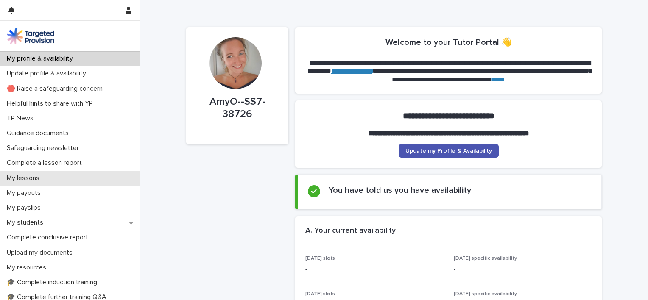 The height and width of the screenshot is (300, 648). Describe the element at coordinates (350, 231) in the screenshot. I see `h2: A. Your current availability` at that location.